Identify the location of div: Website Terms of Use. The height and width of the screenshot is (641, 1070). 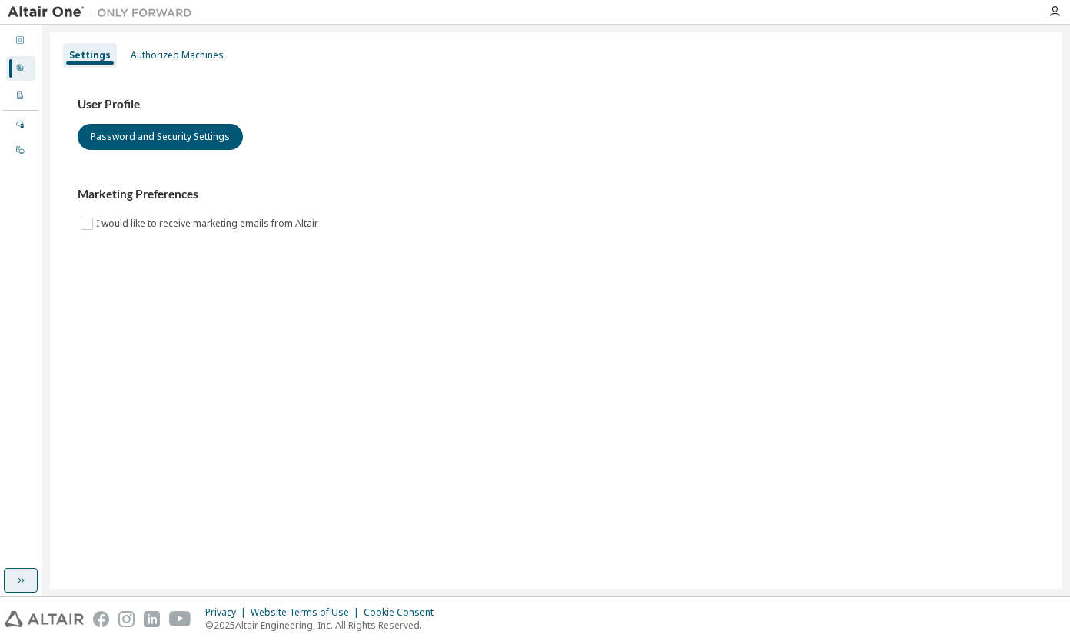
(307, 613).